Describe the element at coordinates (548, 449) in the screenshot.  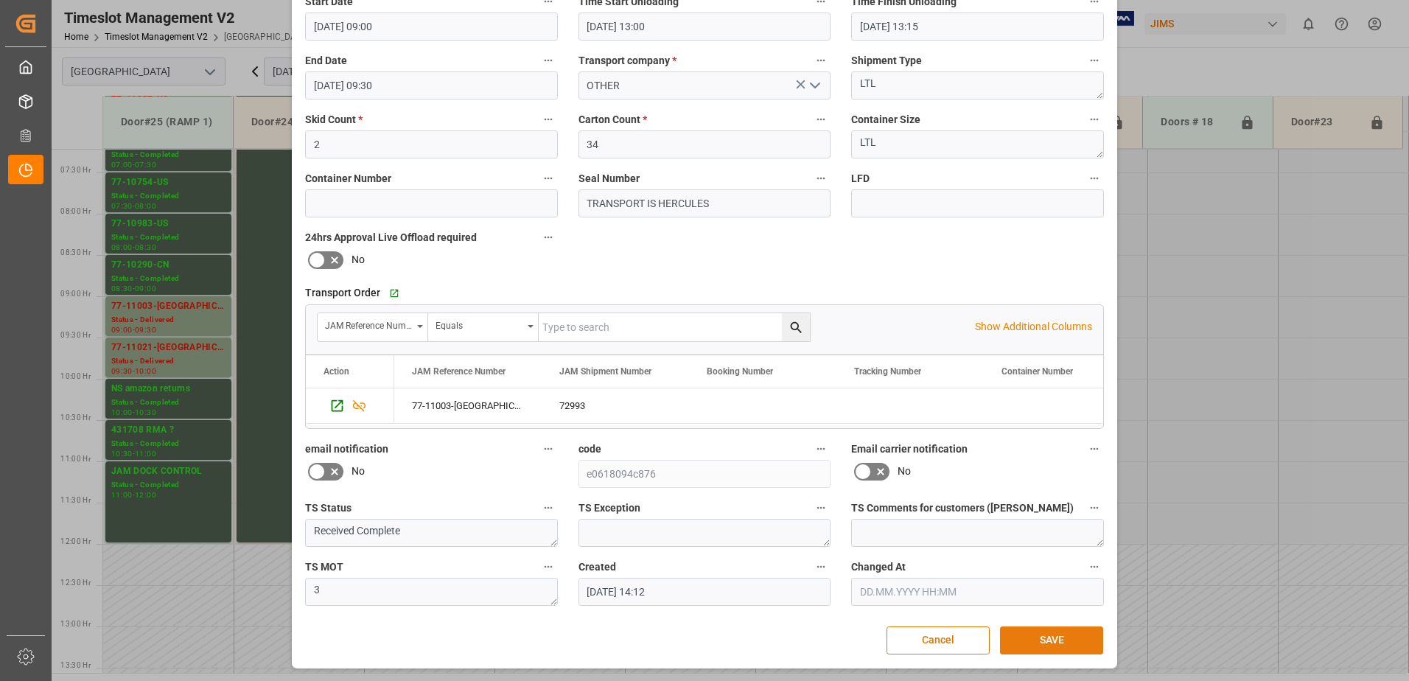
I see `button: email notification` at that location.